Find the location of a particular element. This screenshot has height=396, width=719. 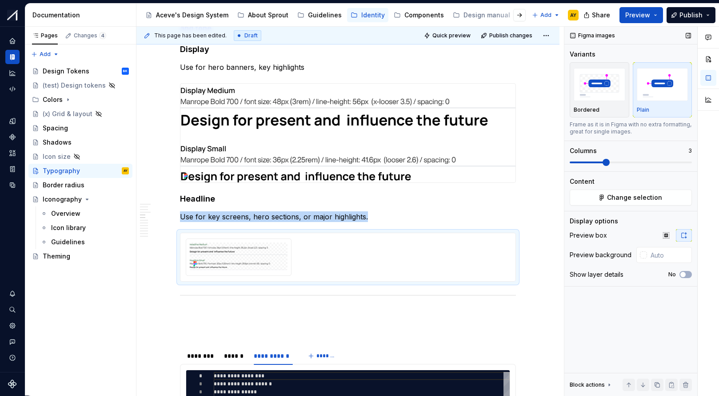

div: (test) Design tokens is located at coordinates (74, 85).